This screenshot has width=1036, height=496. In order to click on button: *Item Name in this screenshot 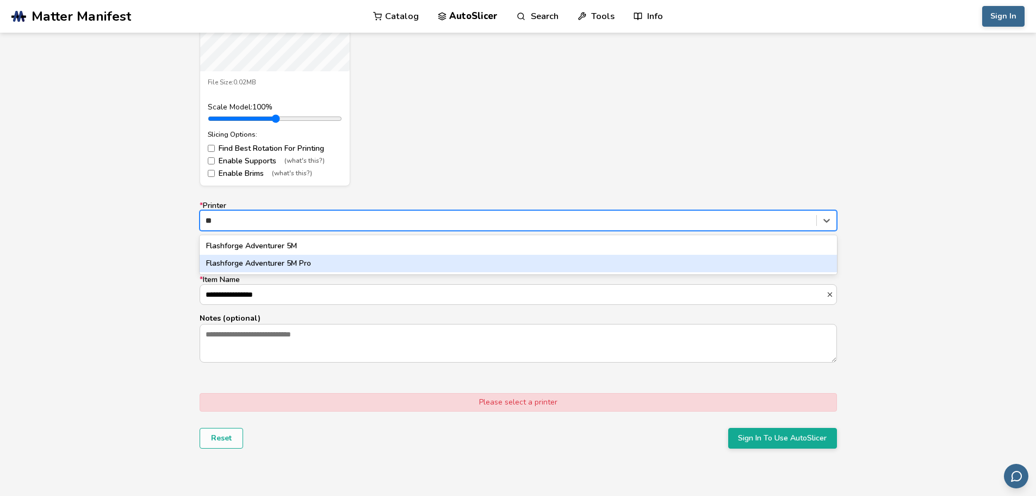, I will do `click(831, 294)`.